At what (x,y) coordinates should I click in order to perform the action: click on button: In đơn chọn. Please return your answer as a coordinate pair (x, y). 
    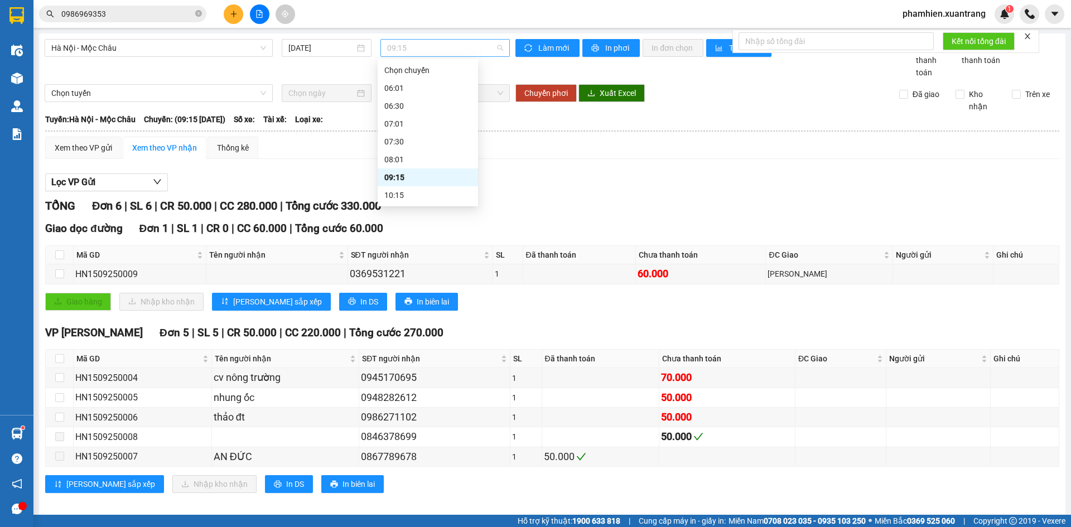
    Looking at the image, I should click on (673, 48).